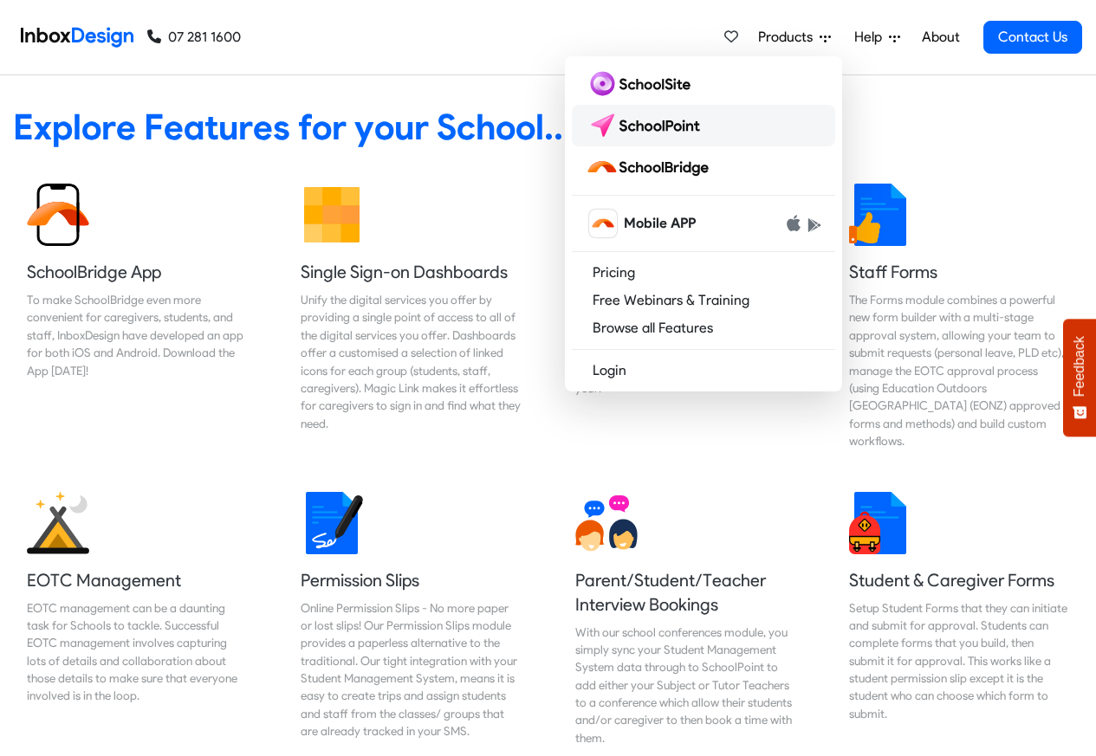 The height and width of the screenshot is (756, 1096). I want to click on img: schoolbridge logo, so click(651, 167).